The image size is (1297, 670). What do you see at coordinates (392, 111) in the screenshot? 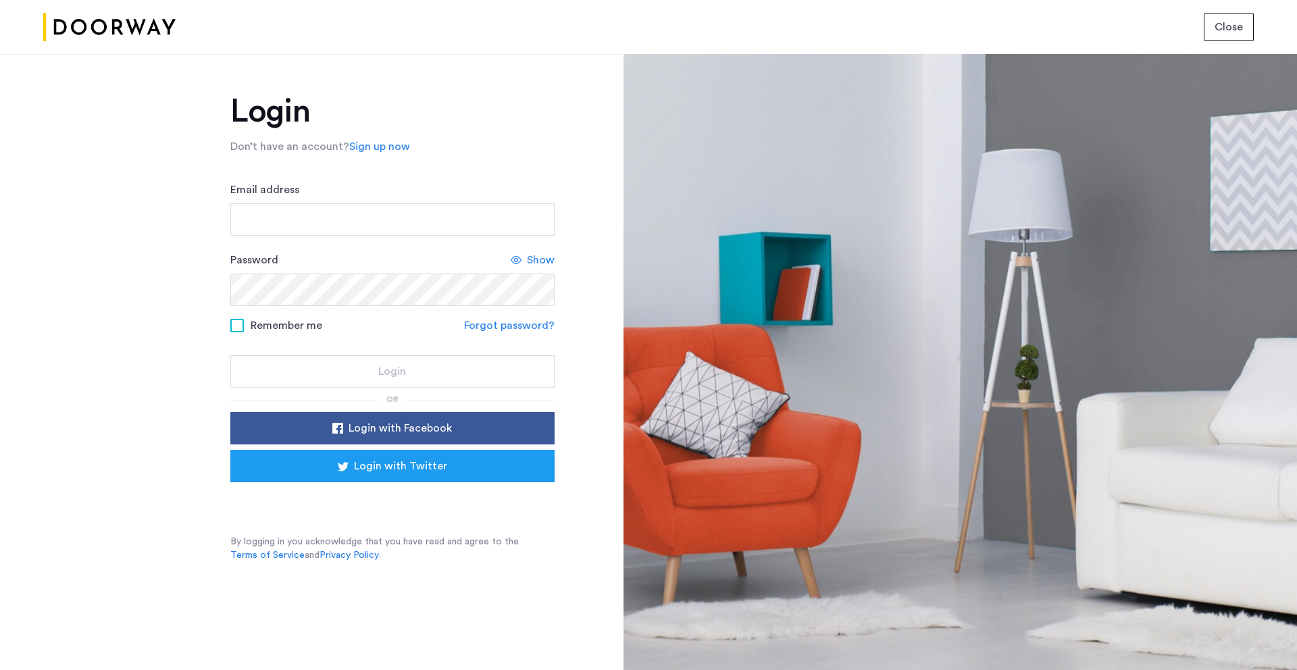
I see `h1: Login` at bounding box center [392, 111].